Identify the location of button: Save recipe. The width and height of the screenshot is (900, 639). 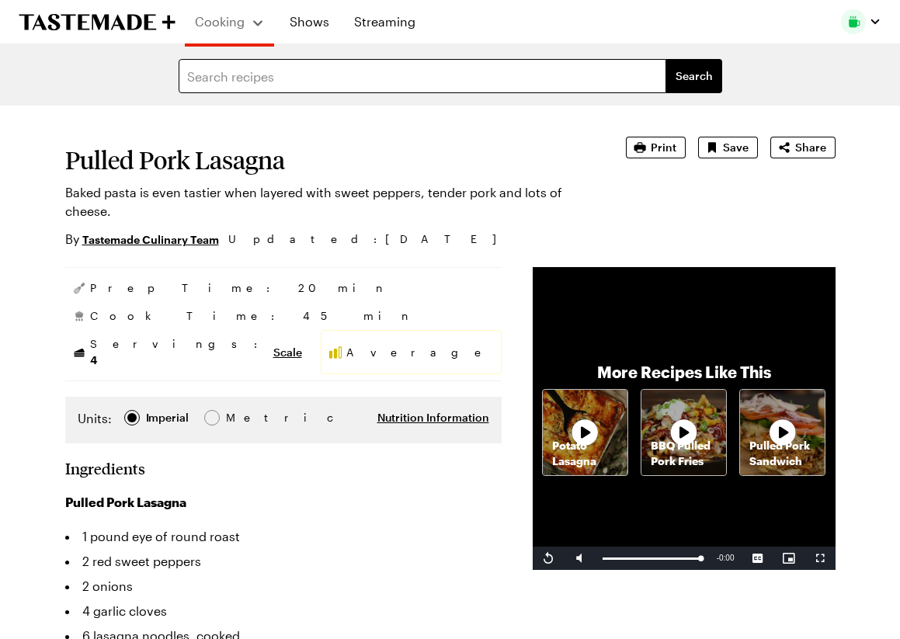
(728, 148).